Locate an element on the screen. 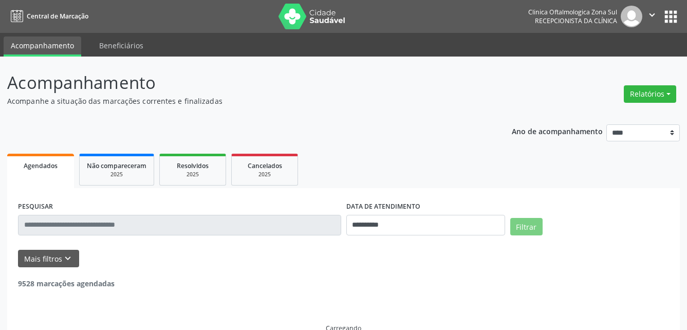  span: Cancelados is located at coordinates (265, 165).